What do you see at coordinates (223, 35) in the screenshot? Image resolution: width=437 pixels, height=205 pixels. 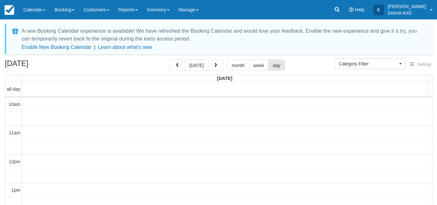 I see `div: A new Booking Calendar experience is available! We have refreshed the Booking Calendar and would ...` at bounding box center [223, 35].